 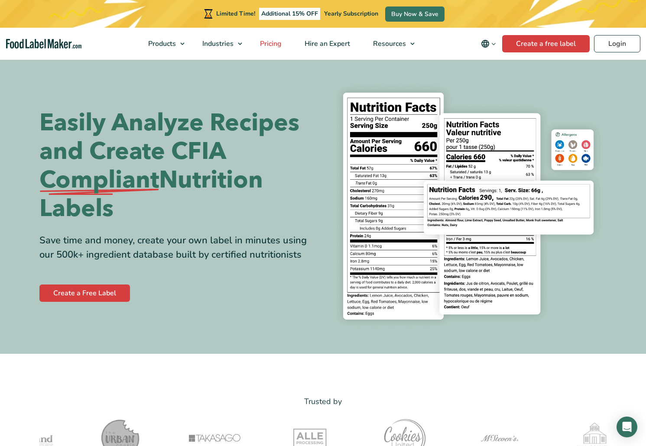 What do you see at coordinates (326, 44) in the screenshot?
I see `a: Hire an Expert` at bounding box center [326, 44].